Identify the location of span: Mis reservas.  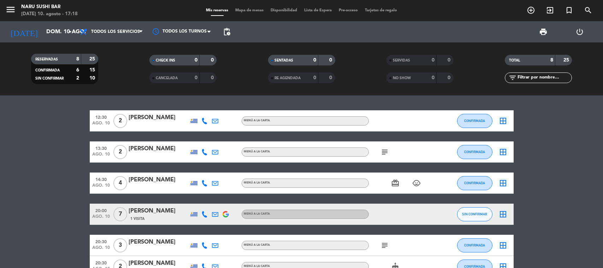
(217, 10).